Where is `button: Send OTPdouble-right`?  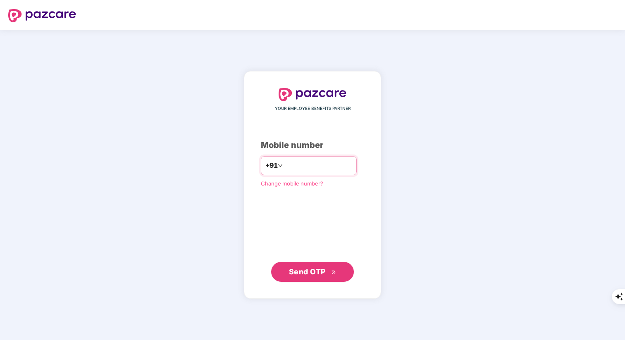
button: Send OTPdouble-right is located at coordinates (313, 272).